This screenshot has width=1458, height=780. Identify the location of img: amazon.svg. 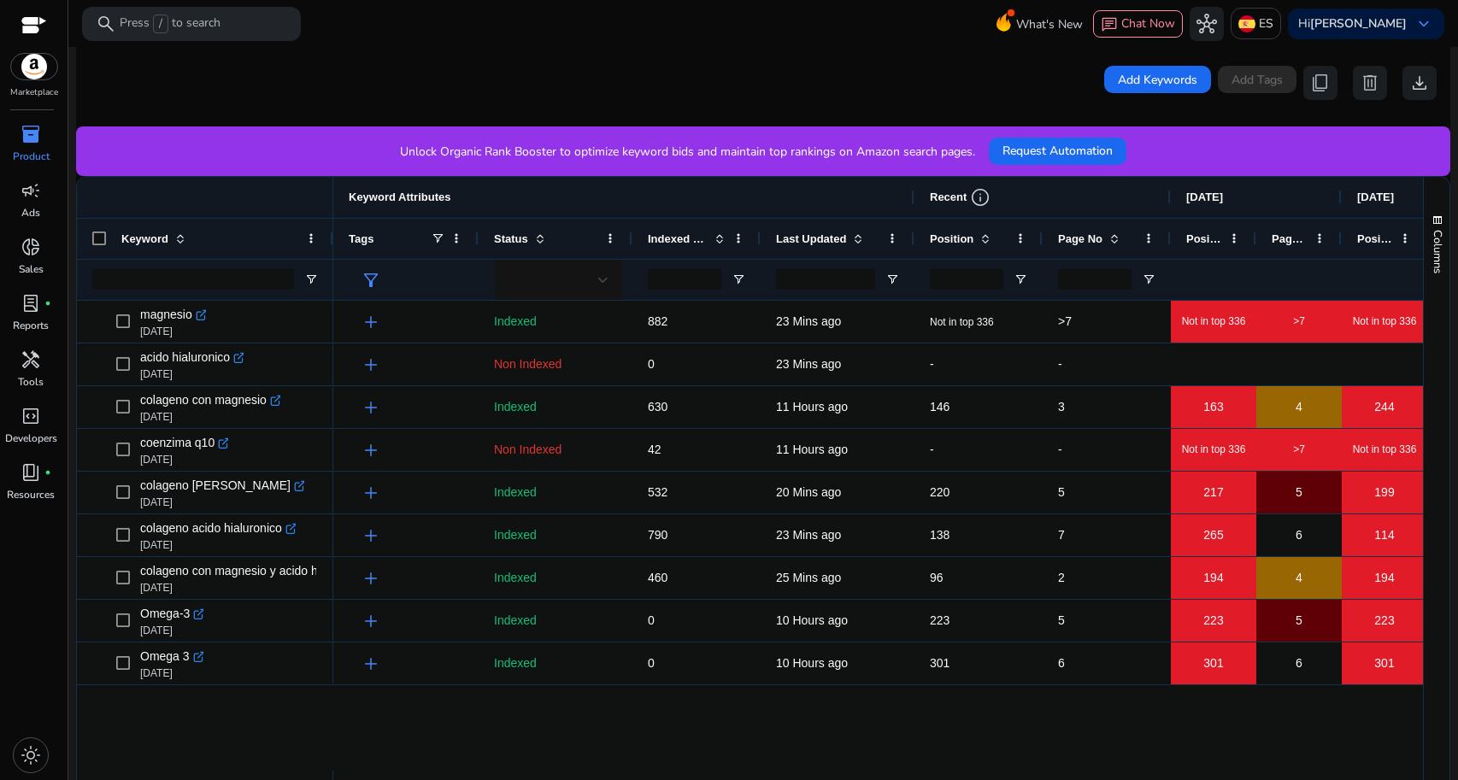
(34, 67).